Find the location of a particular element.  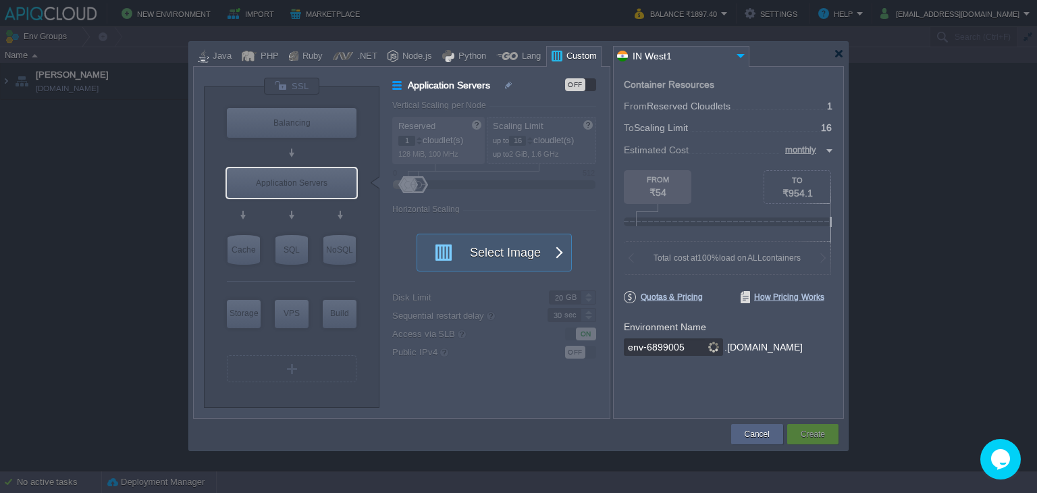

div: Ruby is located at coordinates (310, 57).